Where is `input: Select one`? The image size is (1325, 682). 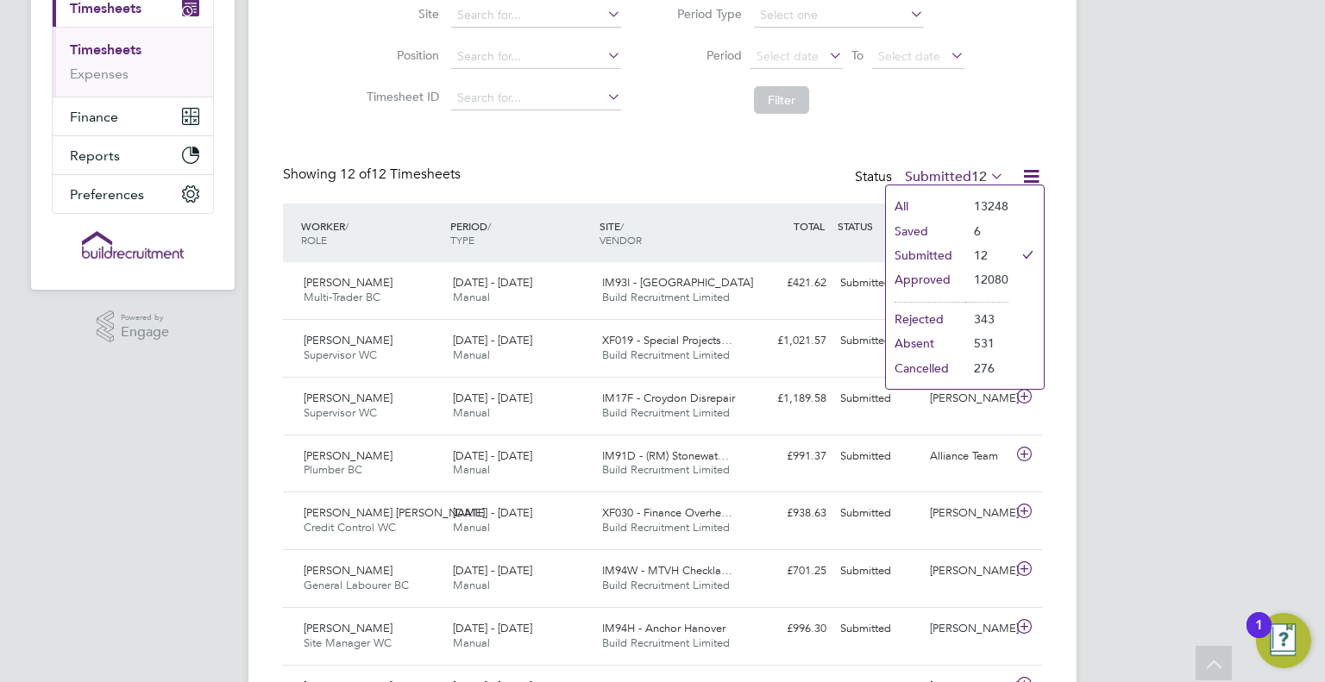 input: Select one is located at coordinates (838, 16).